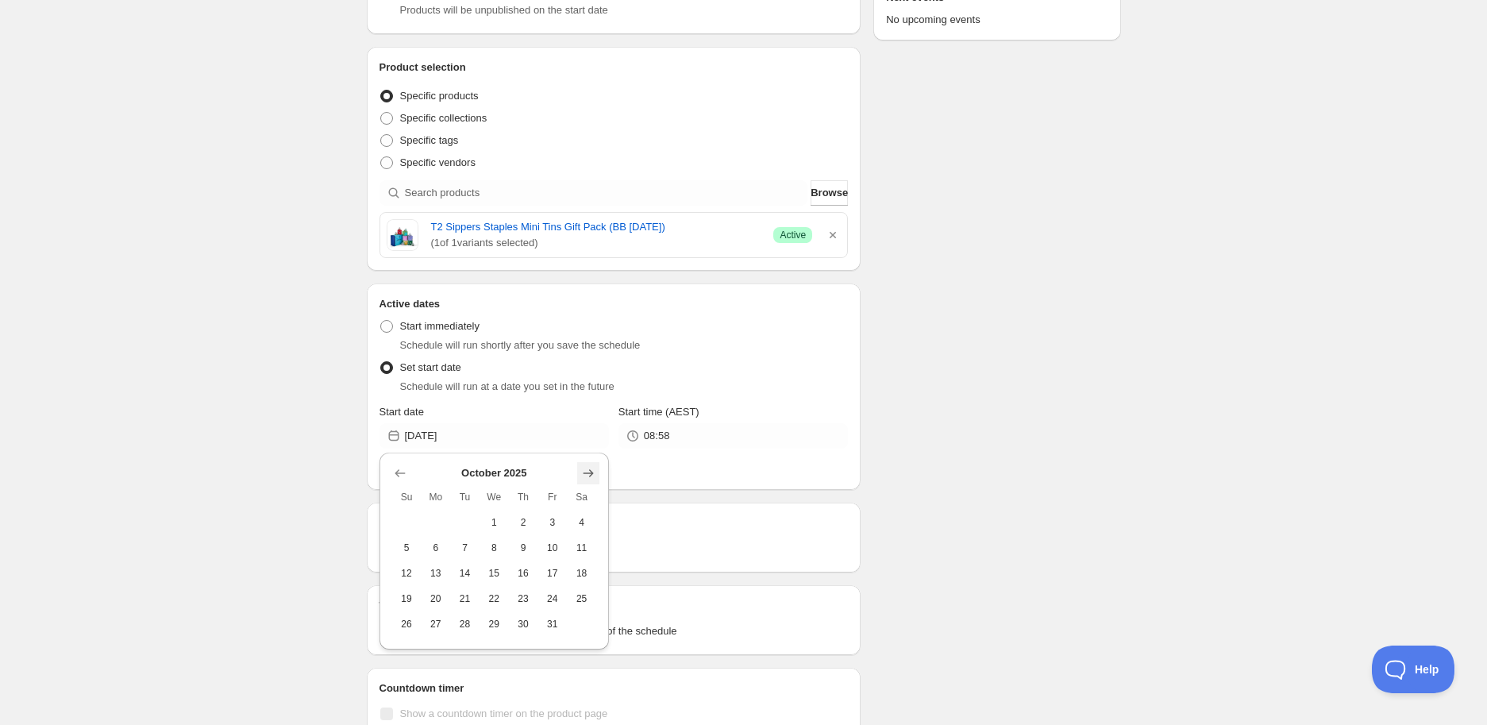  What do you see at coordinates (523, 497) in the screenshot?
I see `span: Th` at bounding box center [523, 497].